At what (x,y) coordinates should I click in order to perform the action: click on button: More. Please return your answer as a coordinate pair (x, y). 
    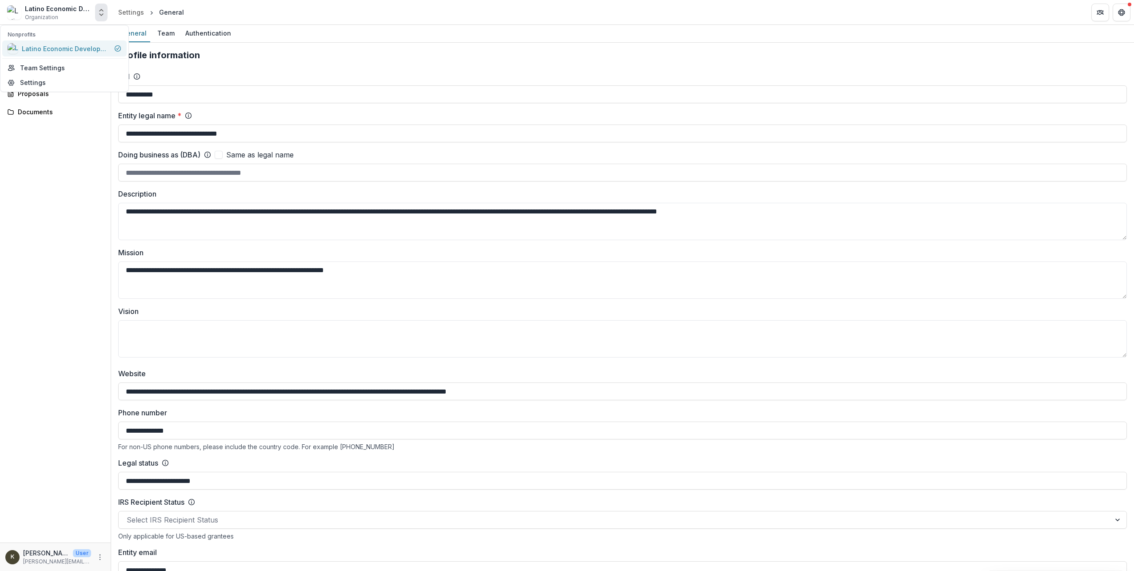
    Looking at the image, I should click on (100, 557).